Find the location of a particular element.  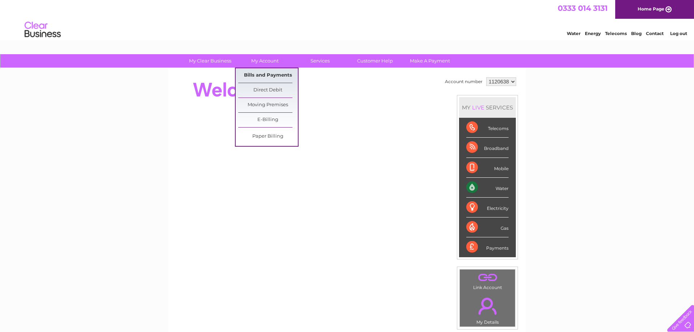

td: Account number is located at coordinates (464, 82).